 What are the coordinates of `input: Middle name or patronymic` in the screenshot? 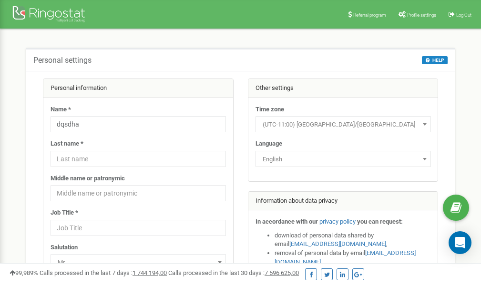 It's located at (138, 194).